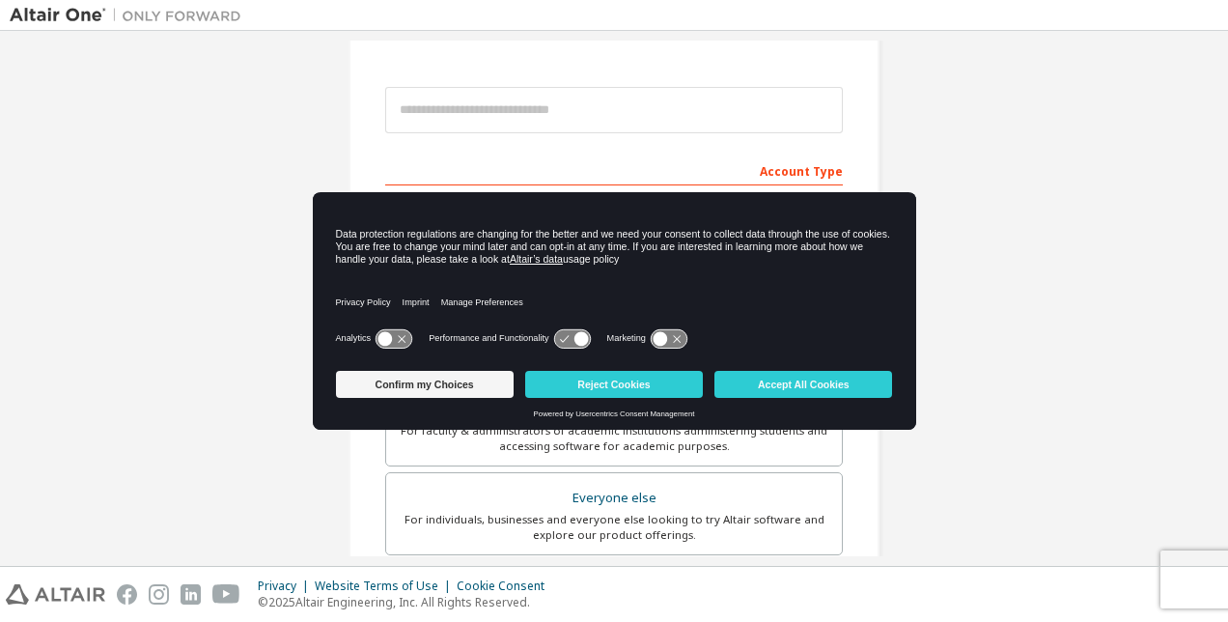 The height and width of the screenshot is (622, 1228). What do you see at coordinates (55, 594) in the screenshot?
I see `img: altair_logo.svg` at bounding box center [55, 594].